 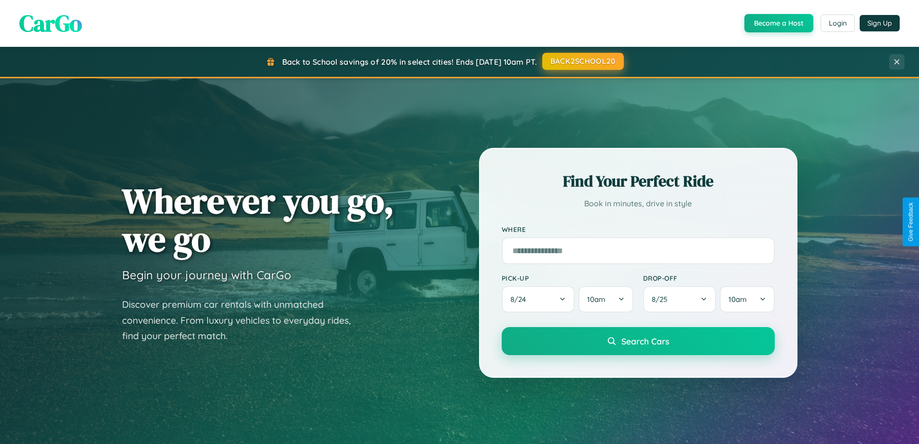 What do you see at coordinates (638, 229) in the screenshot?
I see `label: Where` at bounding box center [638, 229].